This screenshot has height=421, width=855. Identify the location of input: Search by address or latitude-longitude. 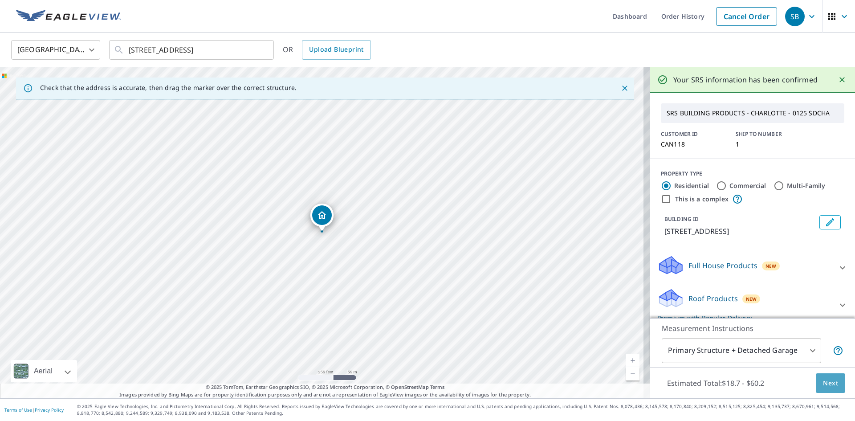
(192, 50).